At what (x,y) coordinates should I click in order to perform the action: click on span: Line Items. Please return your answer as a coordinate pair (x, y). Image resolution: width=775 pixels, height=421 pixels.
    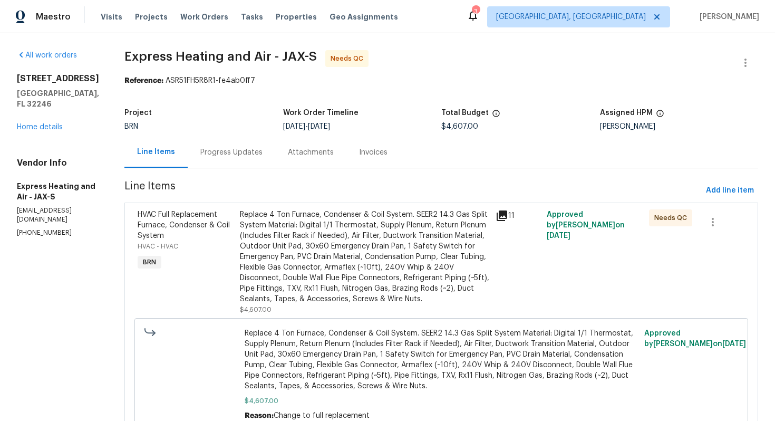
    Looking at the image, I should click on (413, 190).